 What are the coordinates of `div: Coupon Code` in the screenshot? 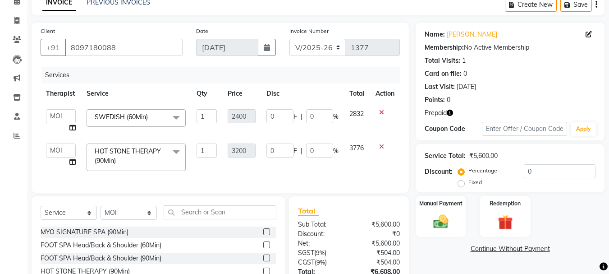 It's located at (453, 128).